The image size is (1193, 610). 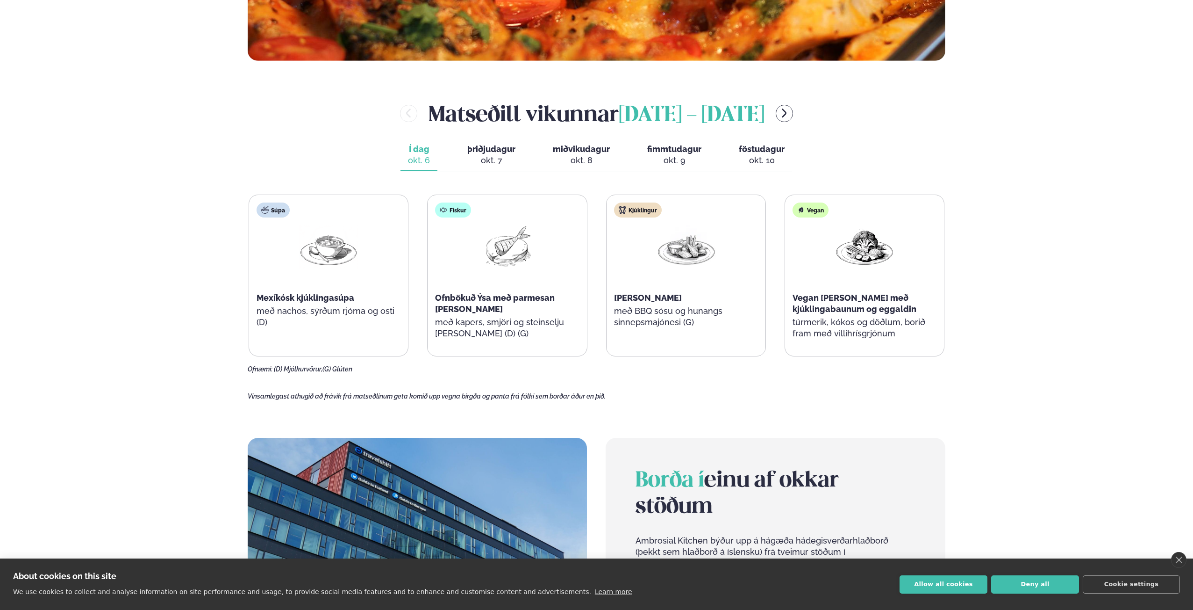 What do you see at coordinates (305, 297) in the screenshot?
I see `span: Mexíkósk kjúklingasúpa` at bounding box center [305, 297].